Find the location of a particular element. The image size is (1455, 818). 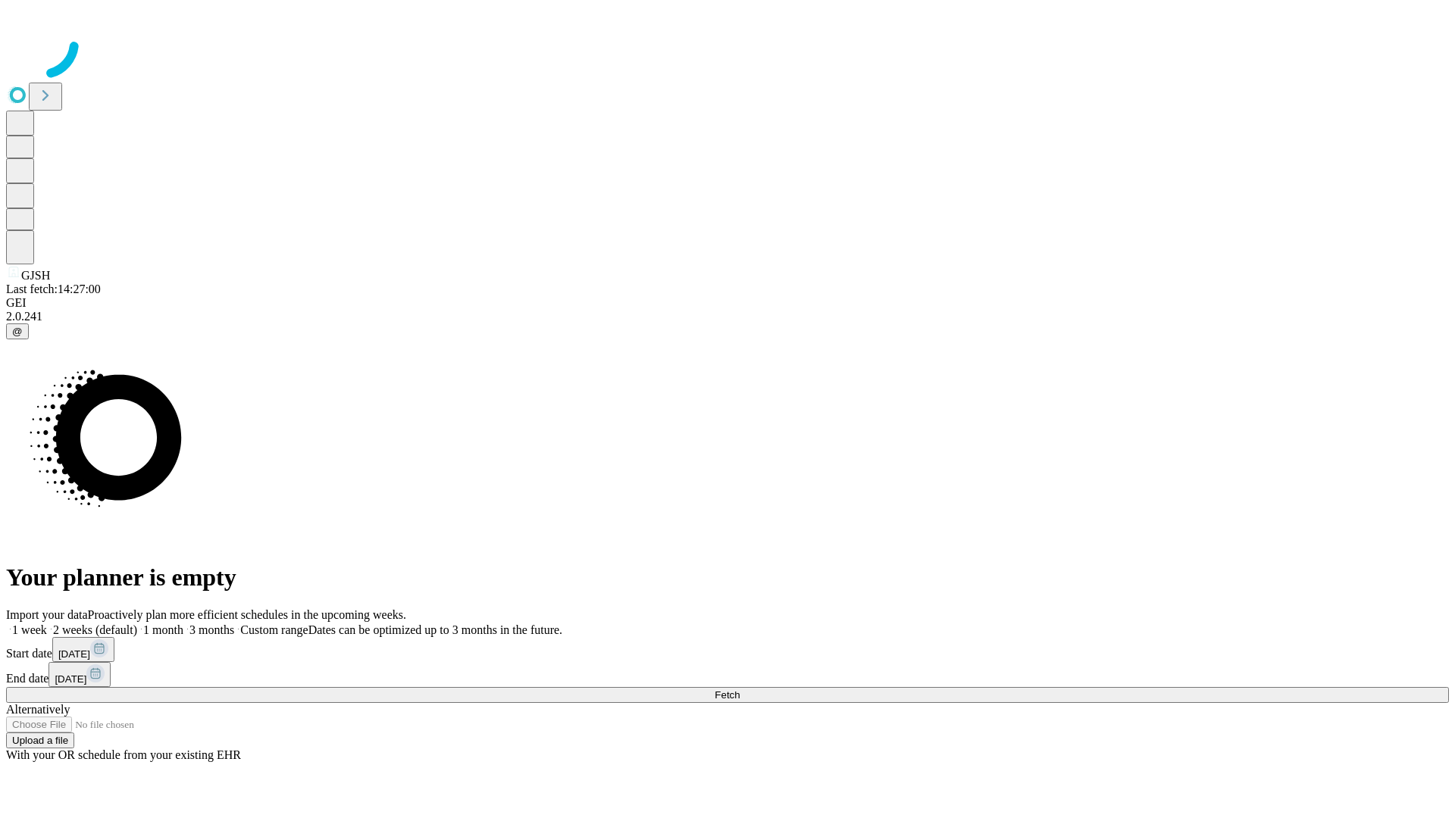

button: Upload a file is located at coordinates (40, 740).